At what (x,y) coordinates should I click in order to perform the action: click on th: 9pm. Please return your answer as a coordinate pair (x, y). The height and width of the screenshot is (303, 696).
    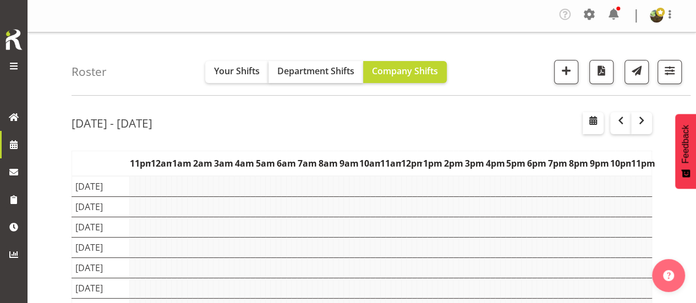
    Looking at the image, I should click on (600, 164).